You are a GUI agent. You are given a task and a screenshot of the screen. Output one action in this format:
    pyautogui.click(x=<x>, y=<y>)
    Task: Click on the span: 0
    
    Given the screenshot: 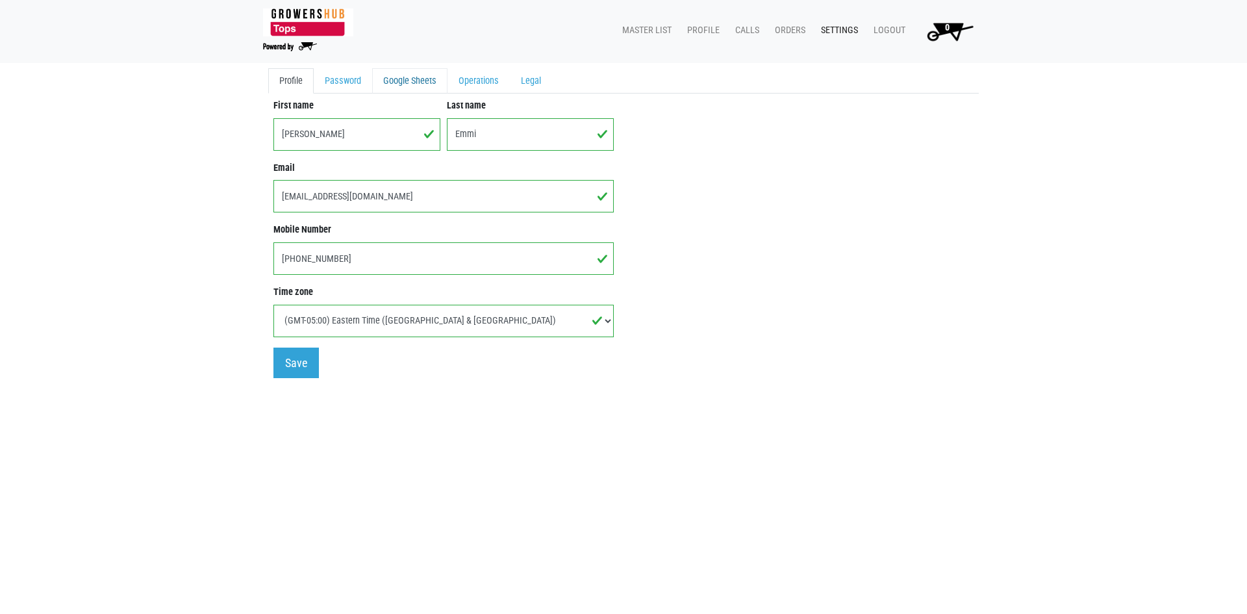 What is the action you would take?
    pyautogui.click(x=947, y=27)
    